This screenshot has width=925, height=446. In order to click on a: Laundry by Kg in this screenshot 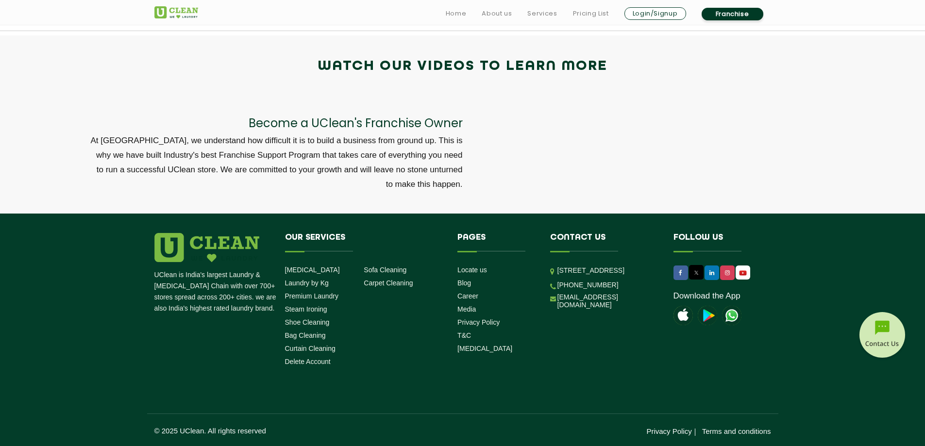, I will do `click(307, 283)`.